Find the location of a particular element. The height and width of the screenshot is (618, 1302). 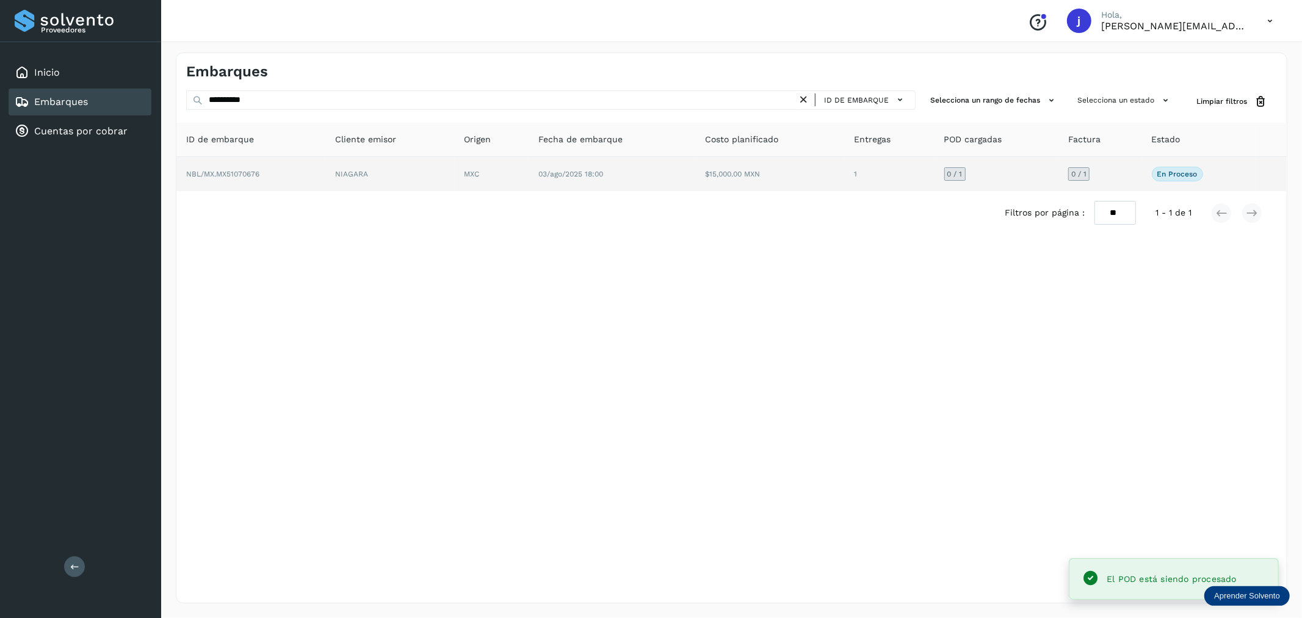

td: MXC is located at coordinates (492, 174).